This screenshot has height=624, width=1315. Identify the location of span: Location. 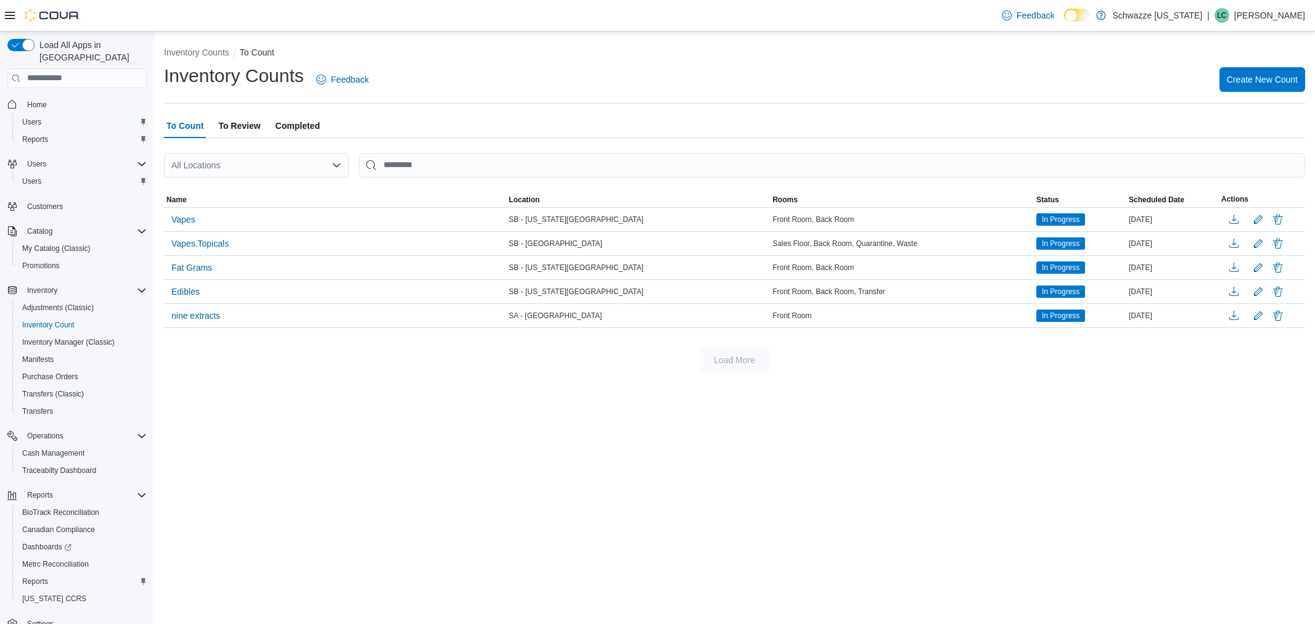
(524, 200).